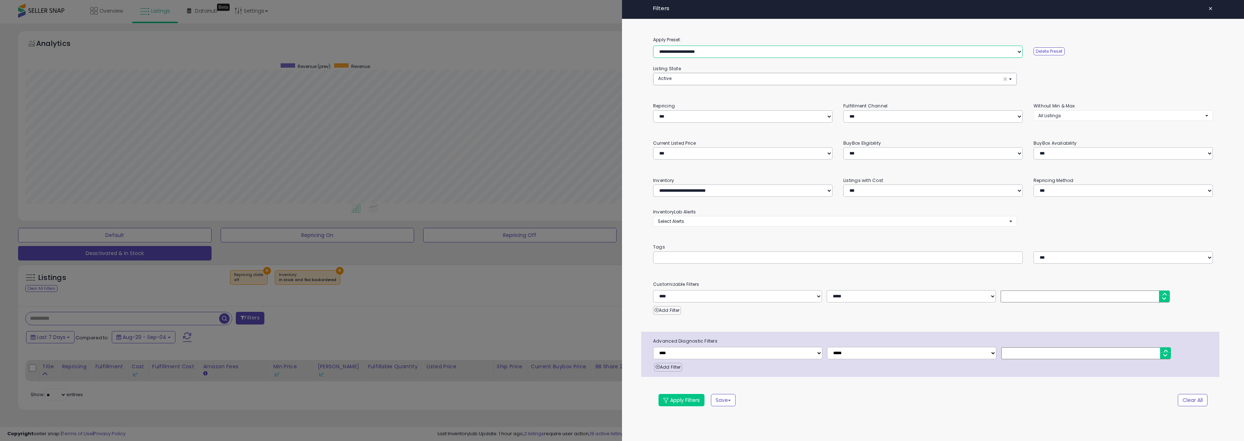 This screenshot has height=441, width=1244. Describe the element at coordinates (1123, 115) in the screenshot. I see `button: All Listings` at that location.